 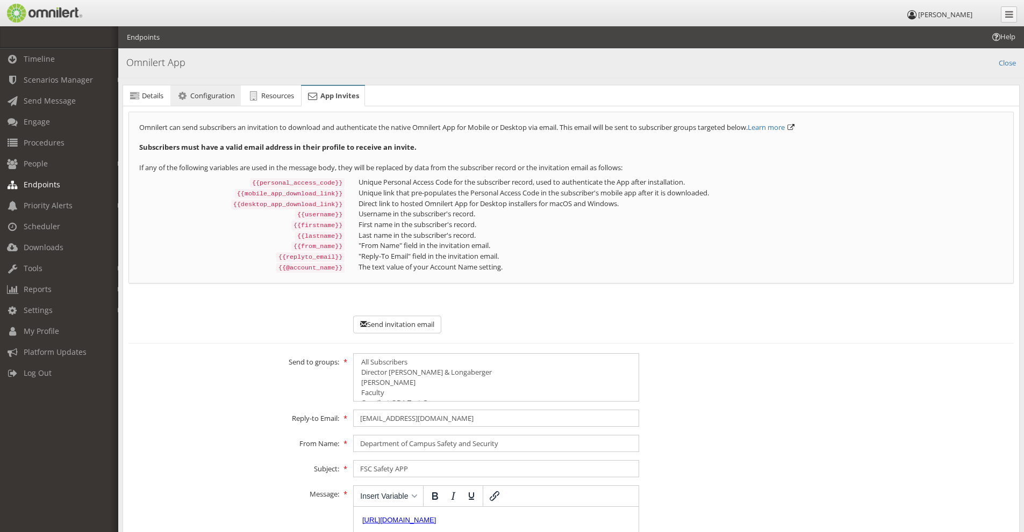 I want to click on p: If any of the following variables are used in the message body, they will be replaced by data fro..., so click(x=571, y=168).